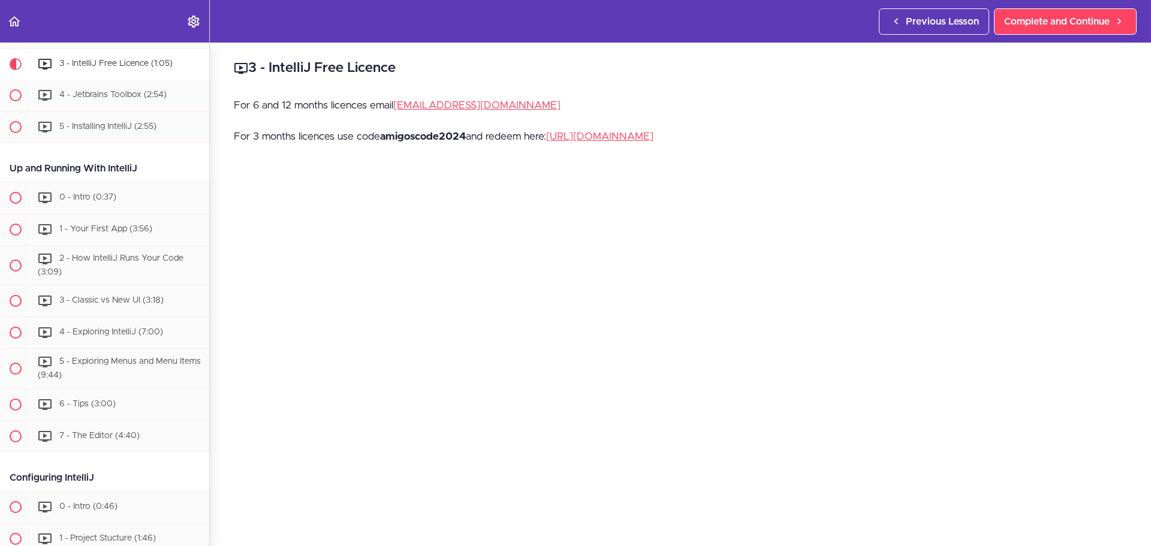 This screenshot has height=546, width=1151. Describe the element at coordinates (105, 229) in the screenshot. I see `span: 1 - Your First App (3:56)` at that location.